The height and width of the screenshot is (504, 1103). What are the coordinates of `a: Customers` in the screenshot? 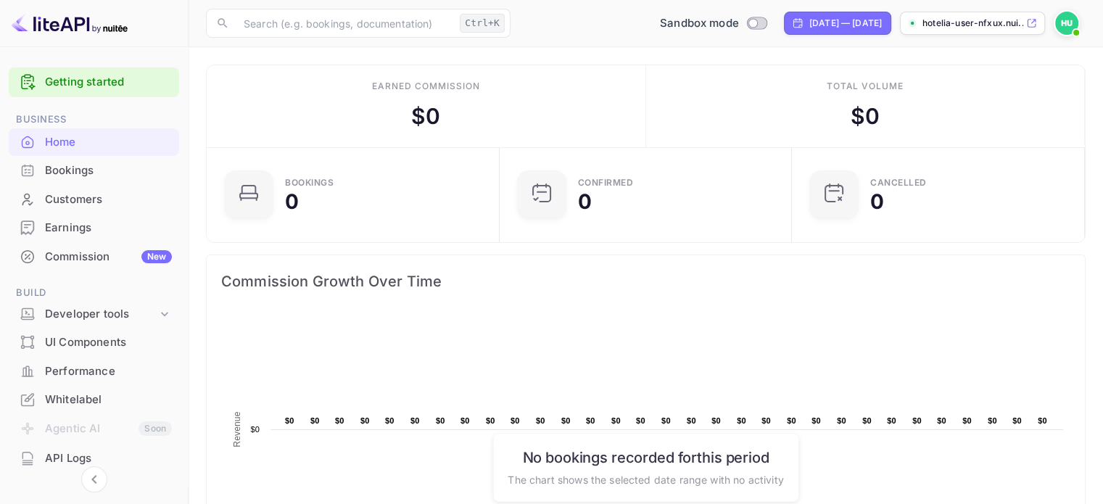 It's located at (94, 199).